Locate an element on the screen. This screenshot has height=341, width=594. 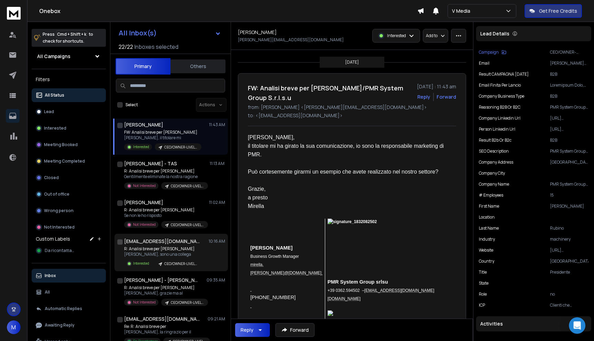
p: SEO Description is located at coordinates (494, 151).